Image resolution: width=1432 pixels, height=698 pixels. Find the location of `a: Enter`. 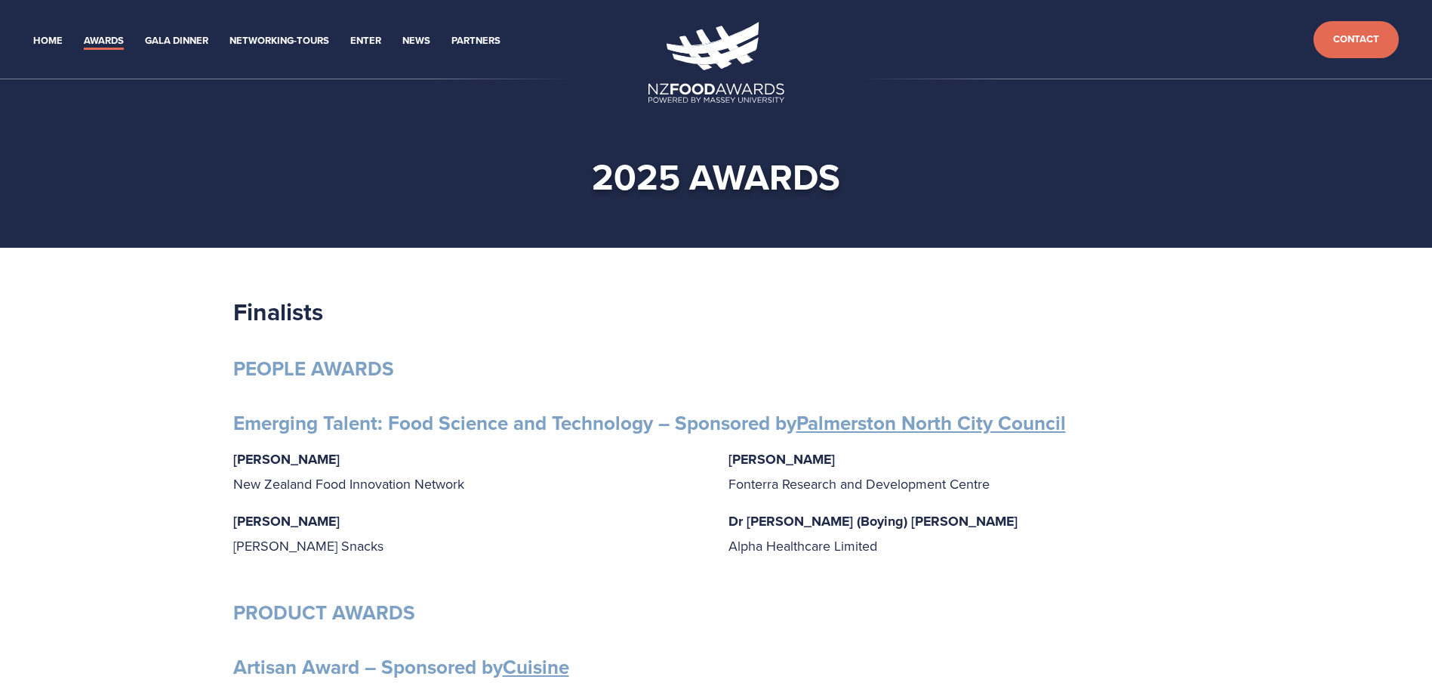

a: Enter is located at coordinates (365, 41).